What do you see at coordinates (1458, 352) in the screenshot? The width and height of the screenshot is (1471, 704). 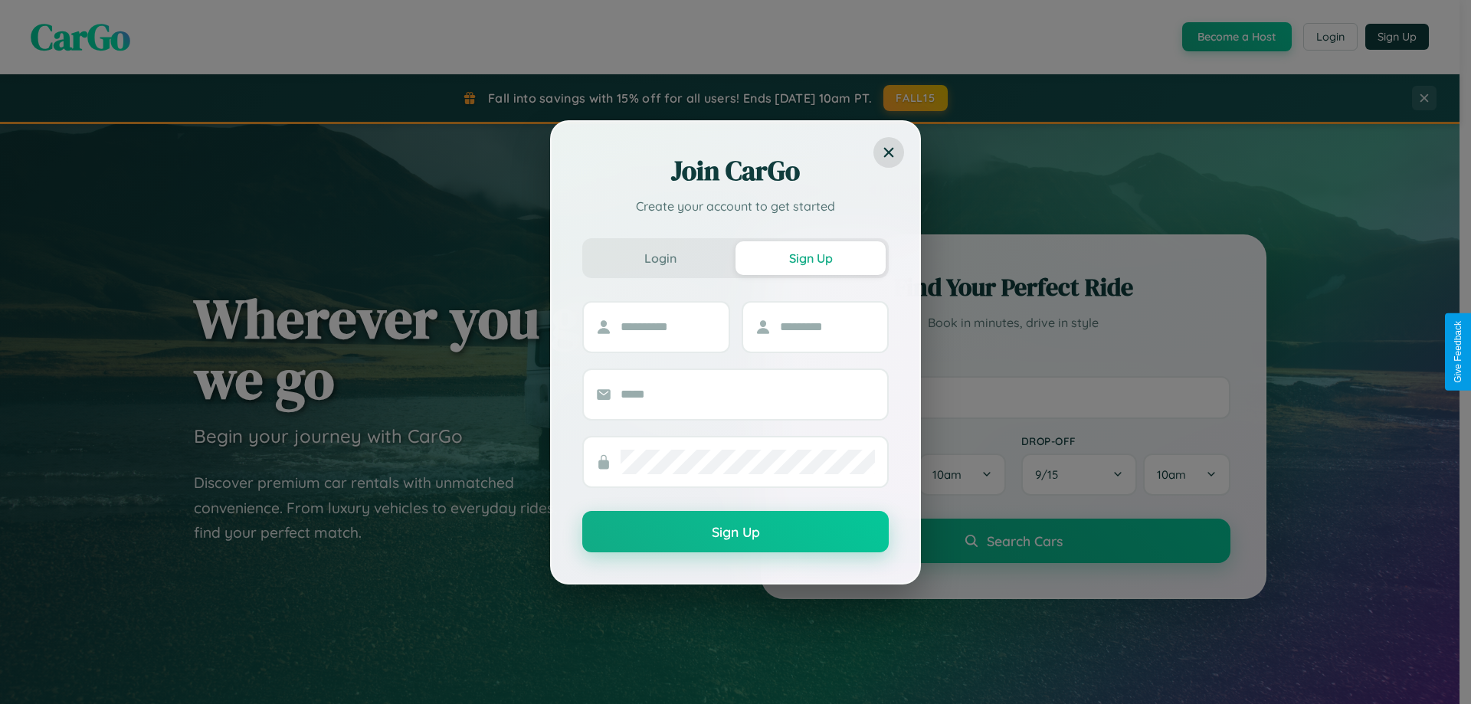 I see `div: Give Feedback` at bounding box center [1458, 352].